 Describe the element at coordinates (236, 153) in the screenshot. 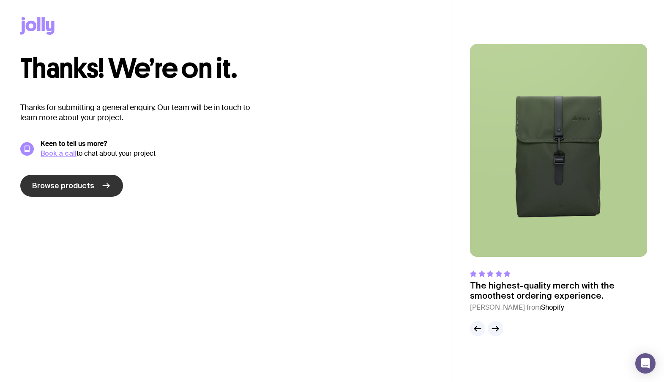

I see `div: to chat about your project` at that location.